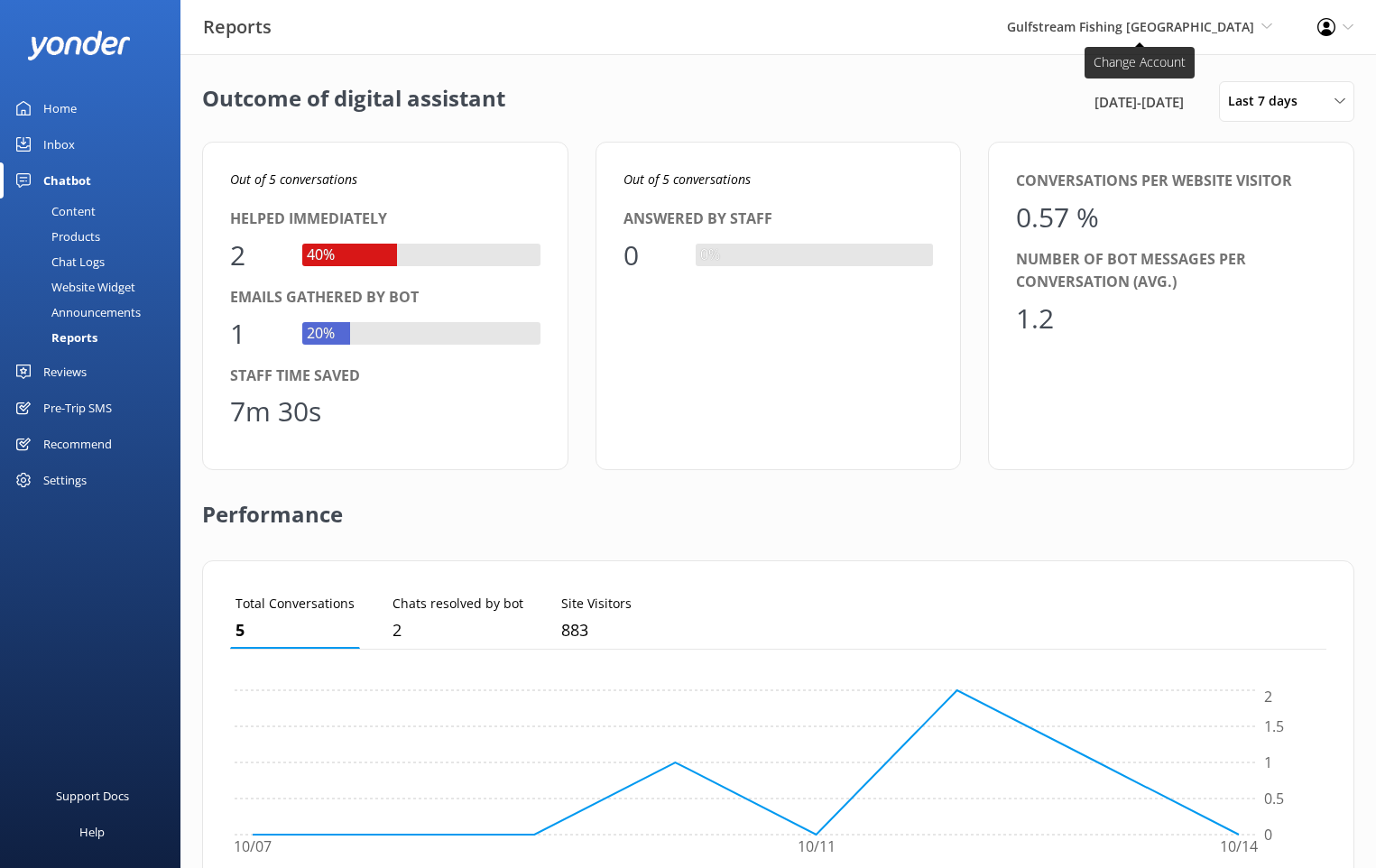 Image resolution: width=1376 pixels, height=868 pixels. Describe the element at coordinates (275, 411) in the screenshot. I see `div: 7m 30s` at that location.